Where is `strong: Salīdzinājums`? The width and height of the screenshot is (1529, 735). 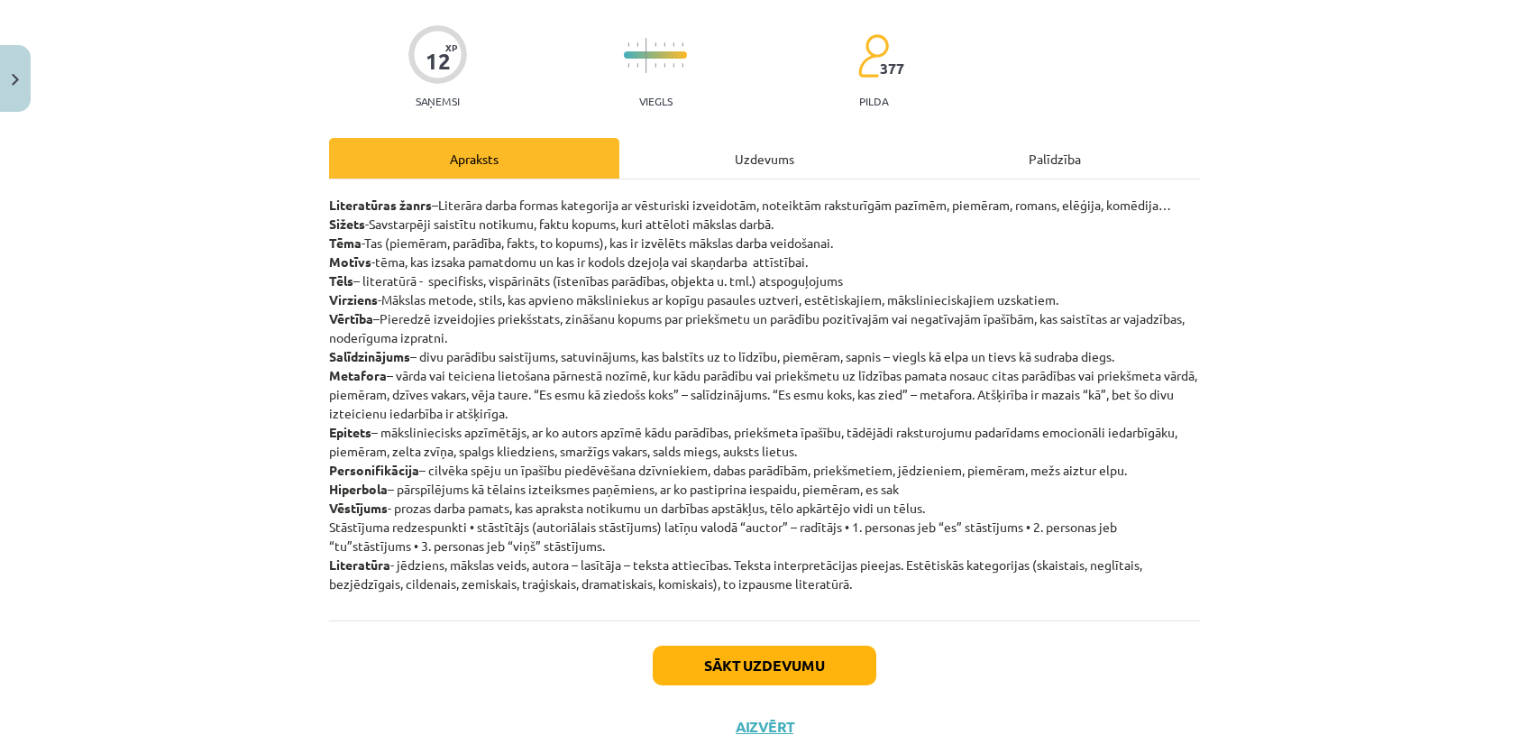
strong: Salīdzinājums is located at coordinates (370, 356).